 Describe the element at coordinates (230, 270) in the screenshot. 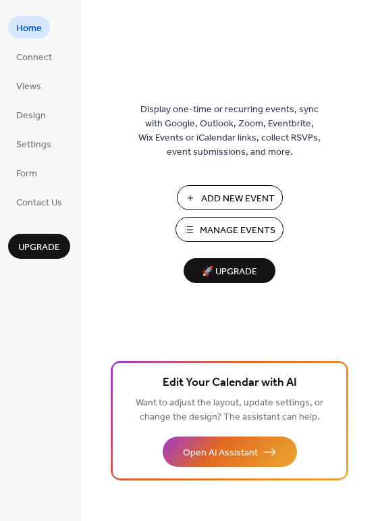

I see `button: 🚀 Upgrade` at that location.